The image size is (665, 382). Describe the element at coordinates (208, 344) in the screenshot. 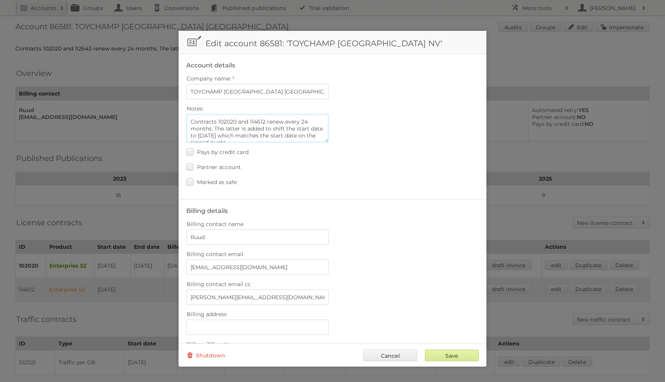

I see `span: Billing ZIP code` at that location.